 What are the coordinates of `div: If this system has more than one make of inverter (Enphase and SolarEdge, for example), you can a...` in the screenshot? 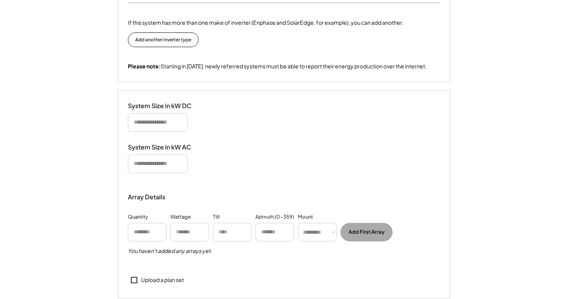 It's located at (265, 22).